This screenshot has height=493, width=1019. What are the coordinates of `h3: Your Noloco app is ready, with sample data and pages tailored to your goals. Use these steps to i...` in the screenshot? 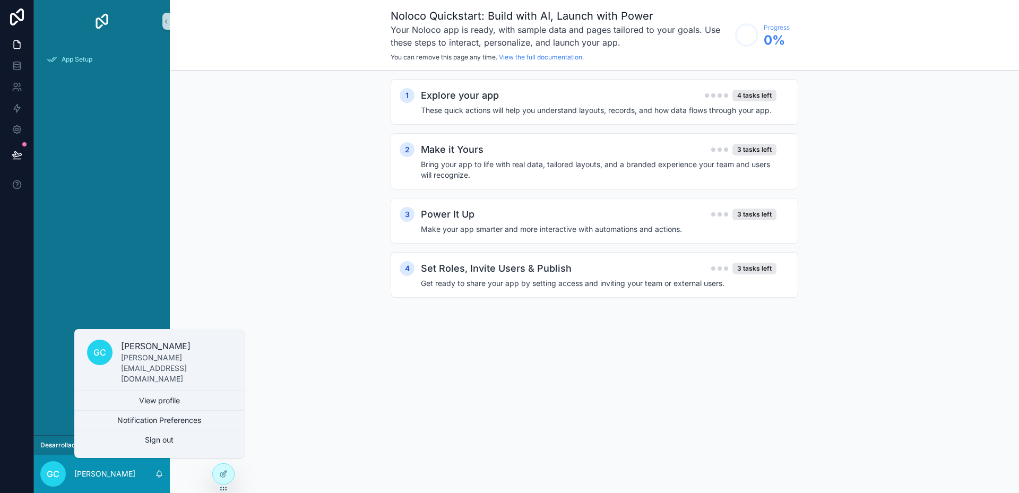 It's located at (560, 36).